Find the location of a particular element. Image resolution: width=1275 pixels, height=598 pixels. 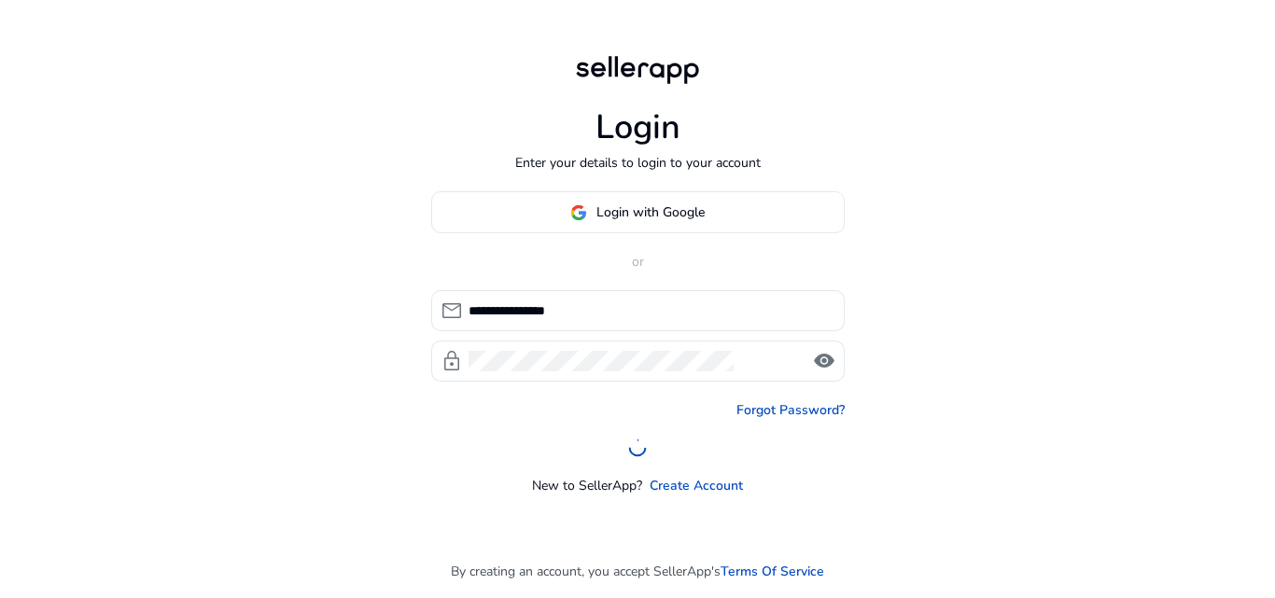

span: visibility is located at coordinates (824, 361).